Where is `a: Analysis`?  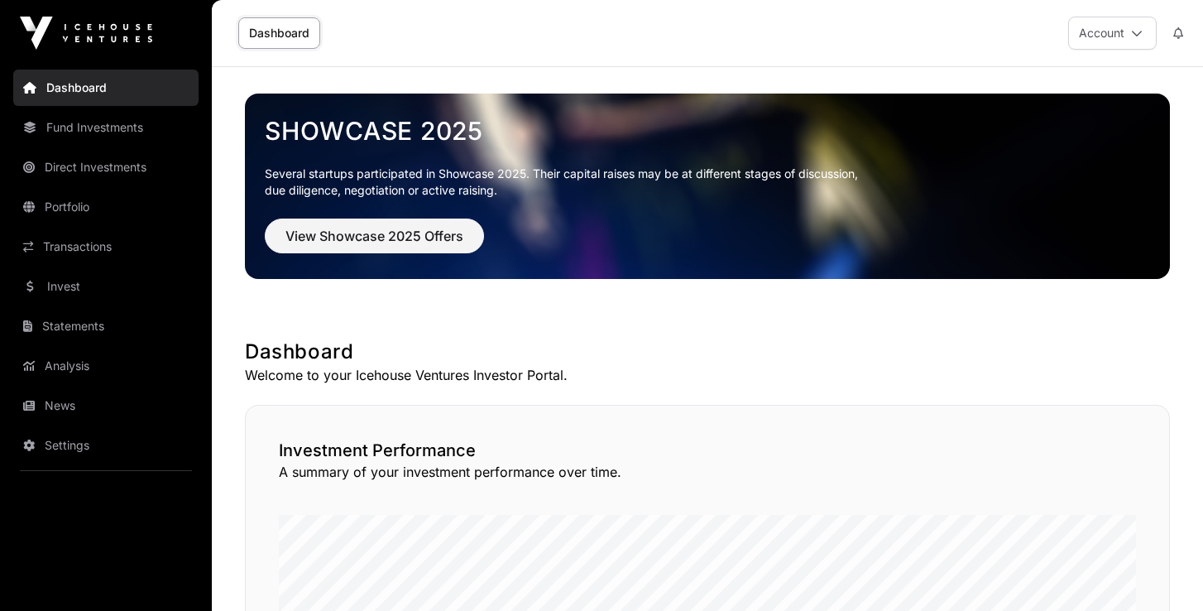
a: Analysis is located at coordinates (106, 366).